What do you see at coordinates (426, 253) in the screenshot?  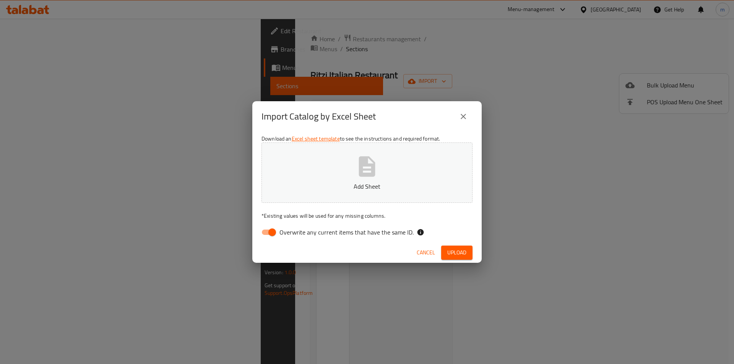 I see `span: Cancel` at bounding box center [426, 253].